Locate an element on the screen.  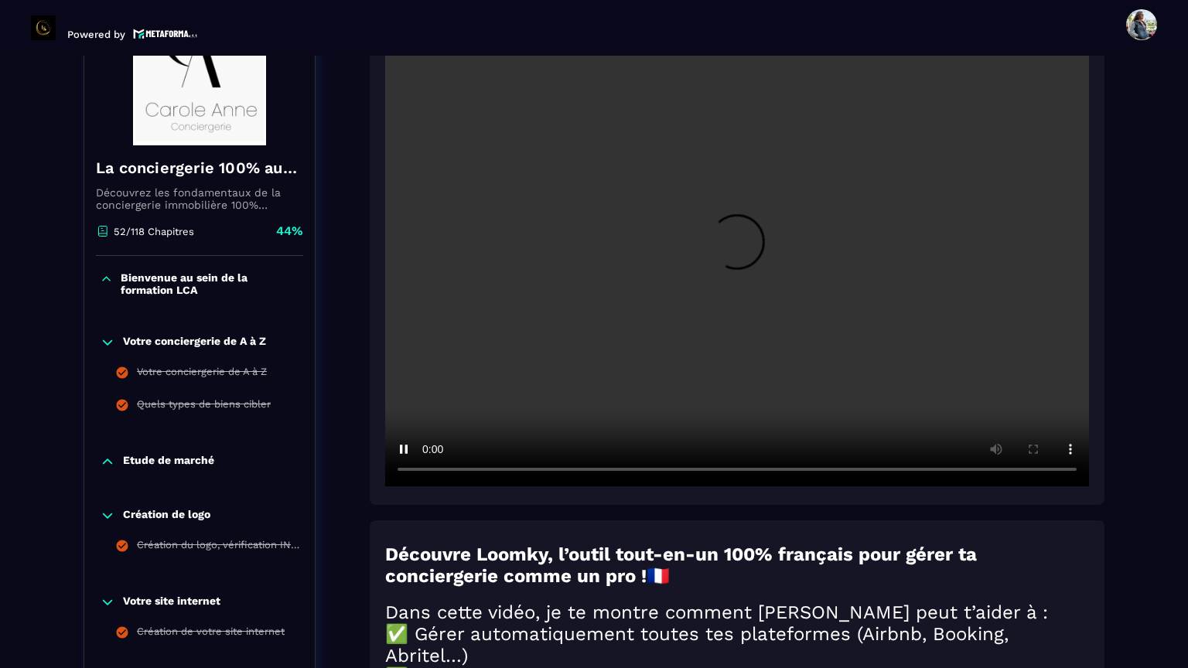
h4: La conciergerie 100% automatisée is located at coordinates (200, 168).